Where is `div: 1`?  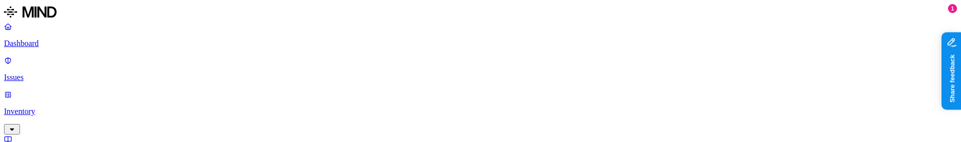 div: 1 is located at coordinates (952, 9).